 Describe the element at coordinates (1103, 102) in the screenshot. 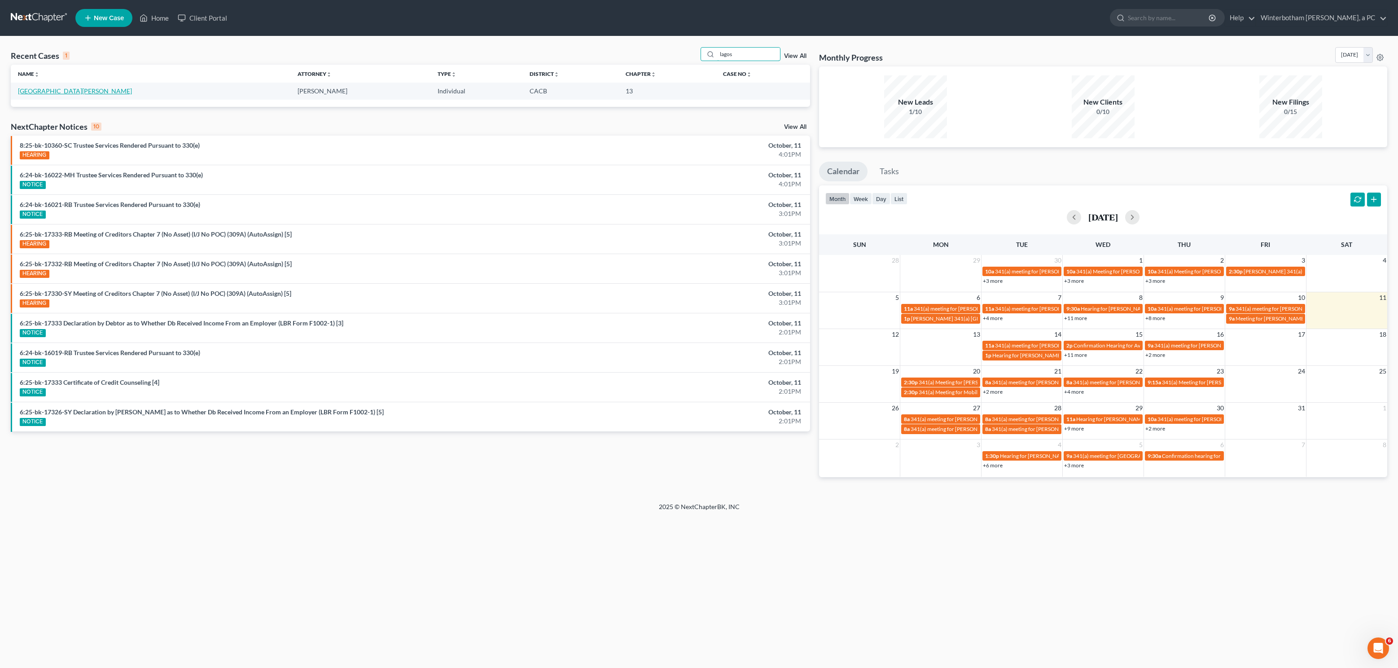

I see `div: New Clients` at that location.